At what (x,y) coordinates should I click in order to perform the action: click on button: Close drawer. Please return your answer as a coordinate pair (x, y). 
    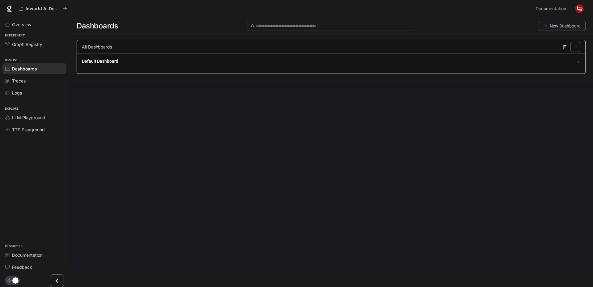
    Looking at the image, I should click on (57, 280).